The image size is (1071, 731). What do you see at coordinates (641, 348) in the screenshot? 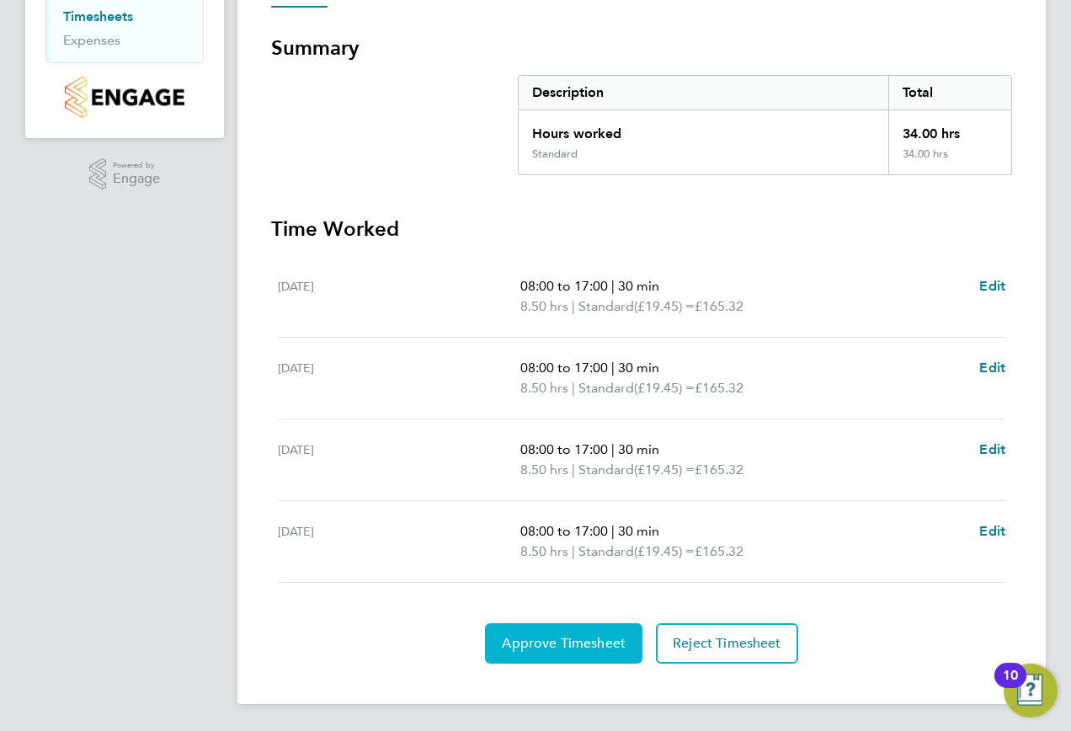
I see `section: Timesheet` at bounding box center [641, 348].